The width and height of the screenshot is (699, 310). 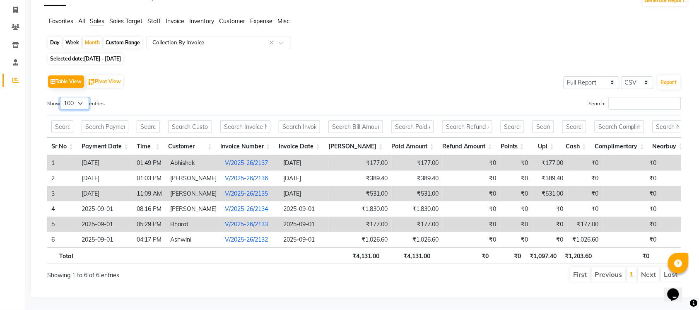 What do you see at coordinates (355, 146) in the screenshot?
I see `th: Bill Amount: activate to sort column ascending` at bounding box center [355, 146].